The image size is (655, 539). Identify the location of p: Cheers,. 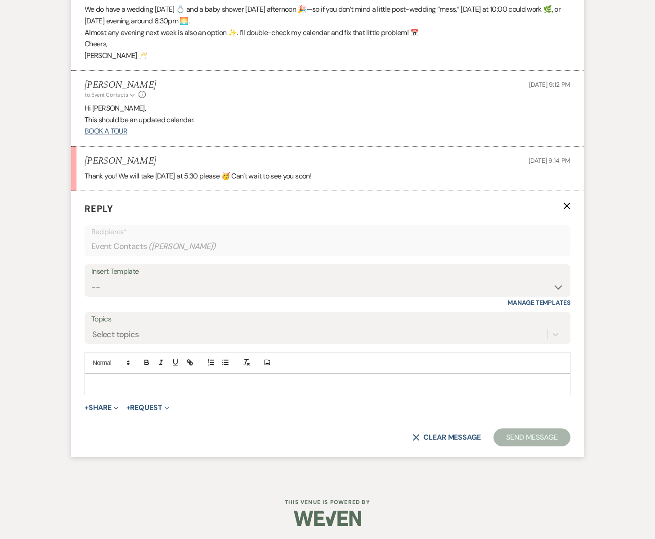
(327, 44).